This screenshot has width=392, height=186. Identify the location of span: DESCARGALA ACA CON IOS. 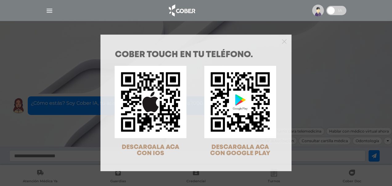
(150, 150).